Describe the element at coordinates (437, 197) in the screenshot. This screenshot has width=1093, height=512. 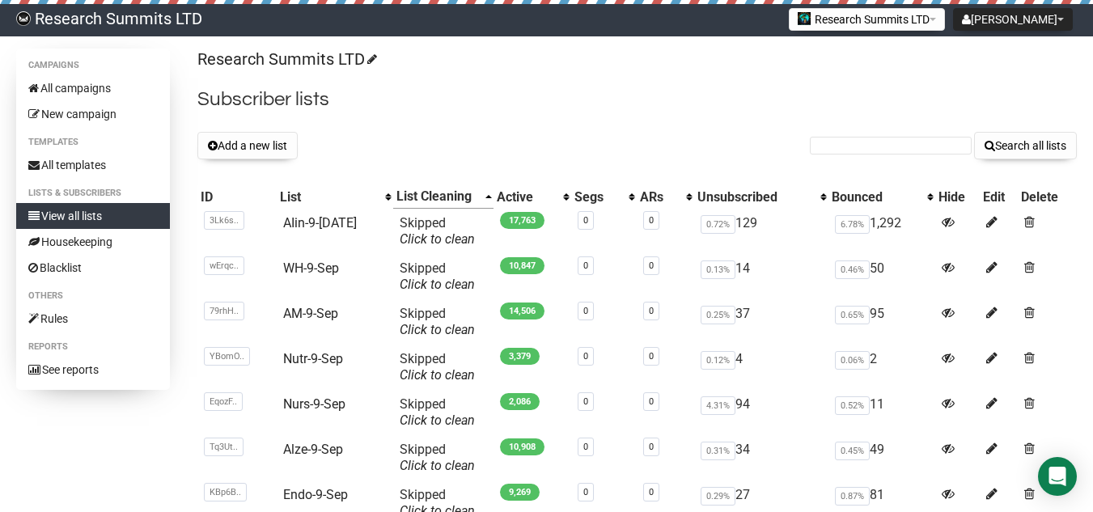
I see `div: List Cleaning` at that location.